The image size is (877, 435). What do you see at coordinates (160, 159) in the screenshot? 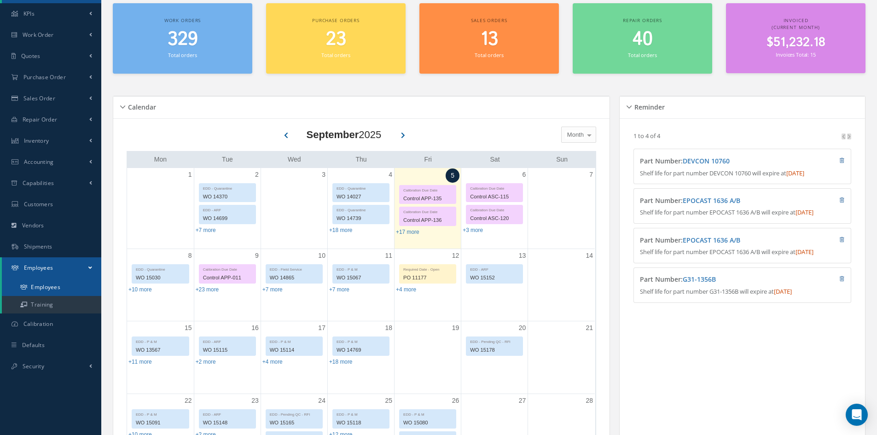
I see `a: Monday` at bounding box center [160, 159].